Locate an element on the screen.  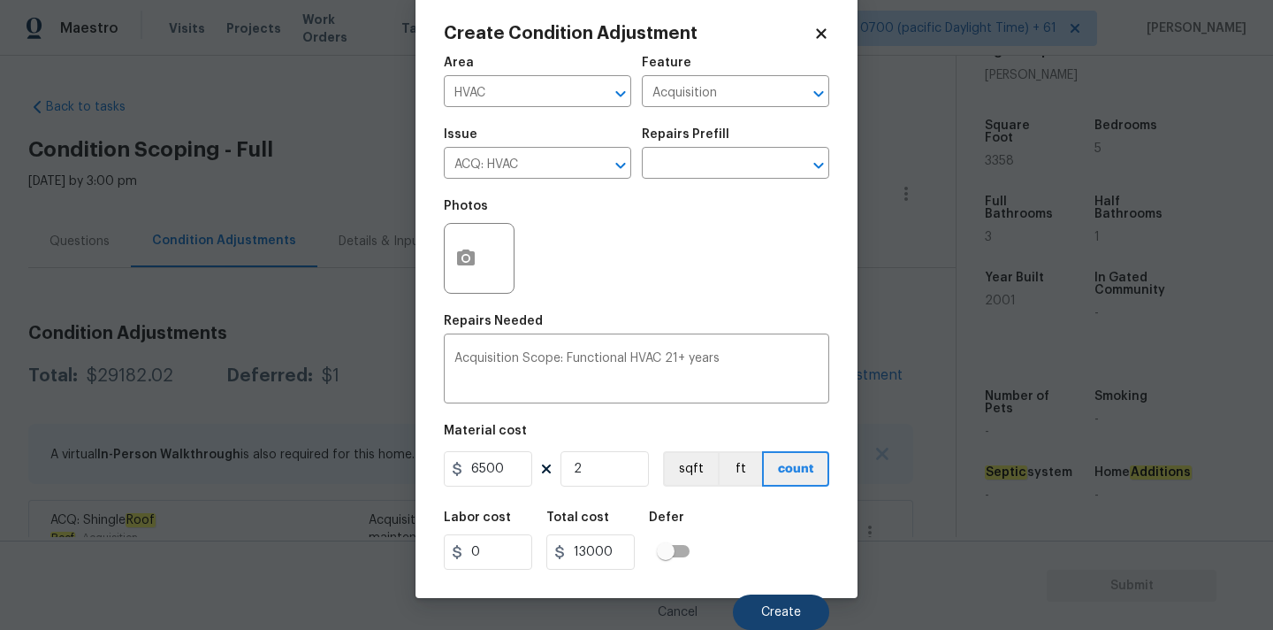
h5: Repairs Prefill is located at coordinates (685, 134).